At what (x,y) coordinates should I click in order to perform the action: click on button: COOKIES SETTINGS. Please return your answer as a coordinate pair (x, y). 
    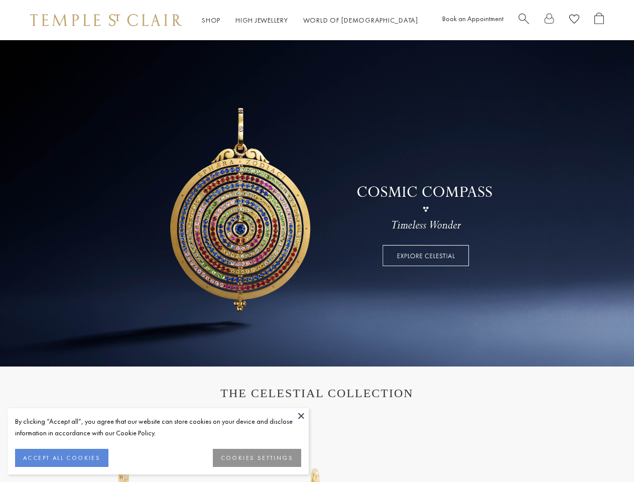
    Looking at the image, I should click on (257, 458).